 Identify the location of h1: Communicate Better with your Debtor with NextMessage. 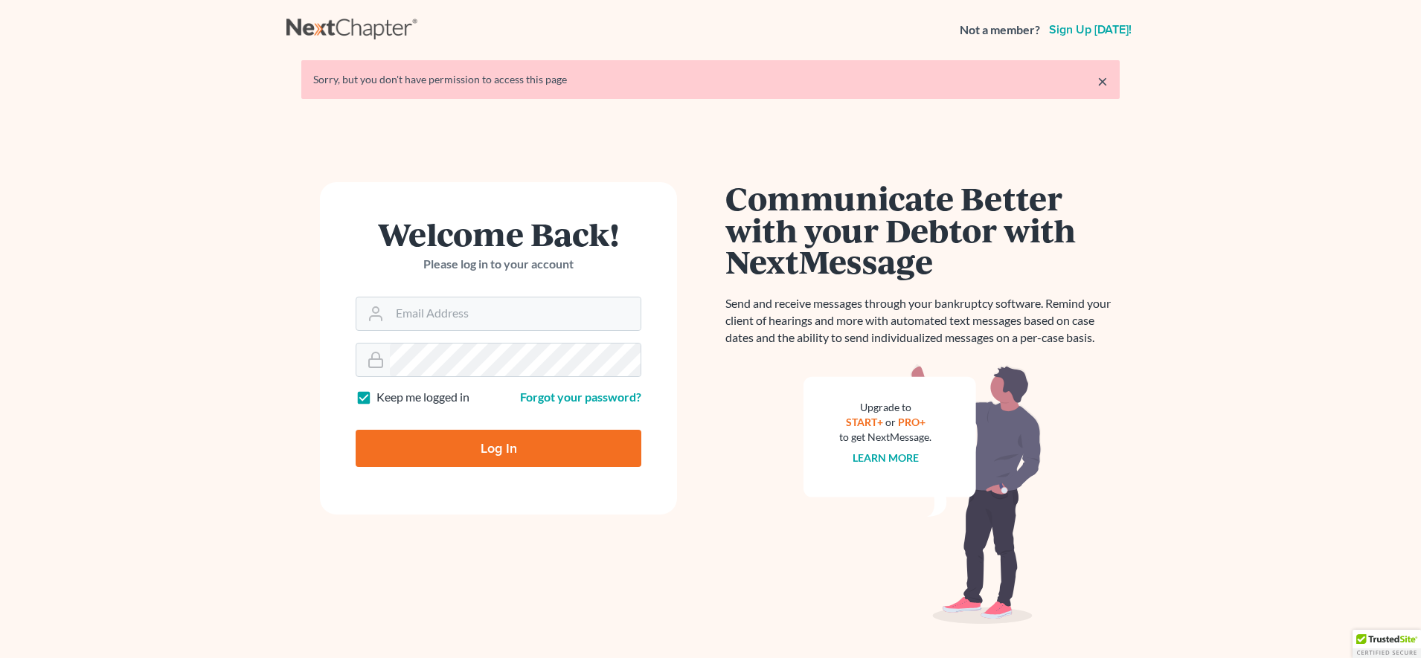
(922, 230).